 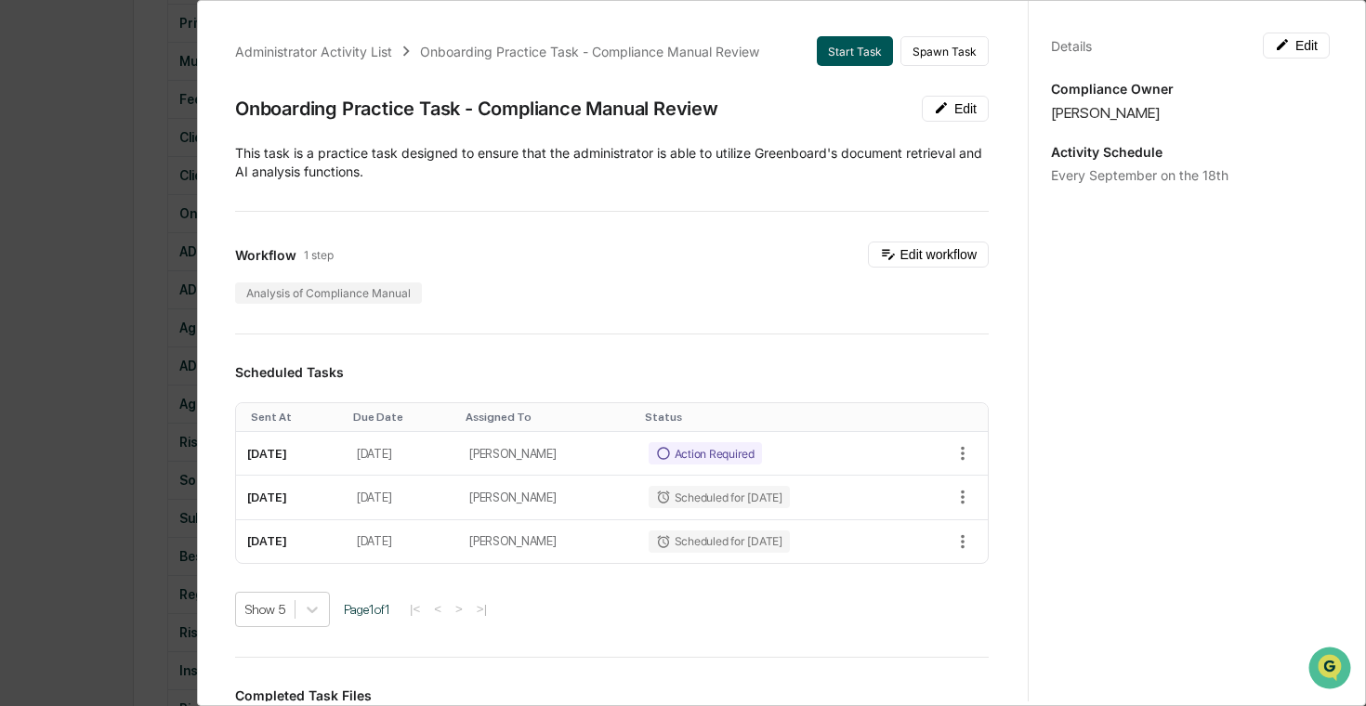 I want to click on div: Start new chat, so click(x=194, y=151).